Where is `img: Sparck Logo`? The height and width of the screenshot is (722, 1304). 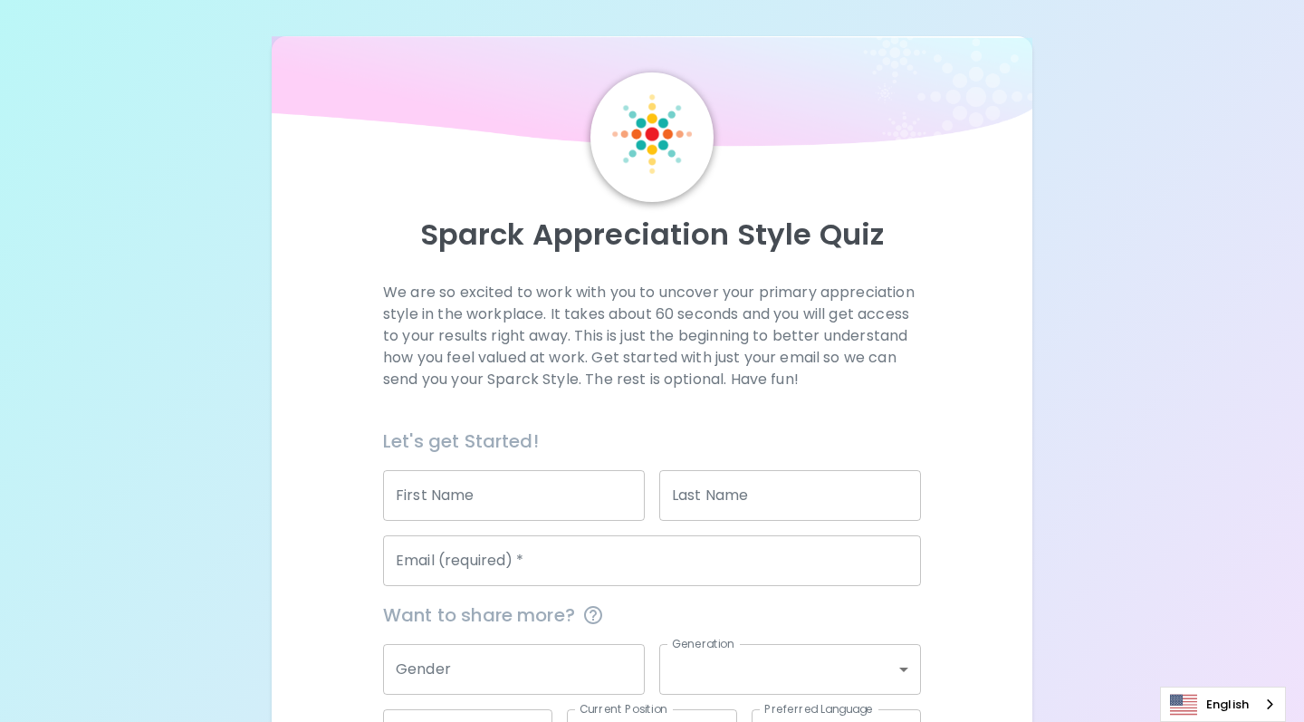 img: Sparck Logo is located at coordinates (652, 134).